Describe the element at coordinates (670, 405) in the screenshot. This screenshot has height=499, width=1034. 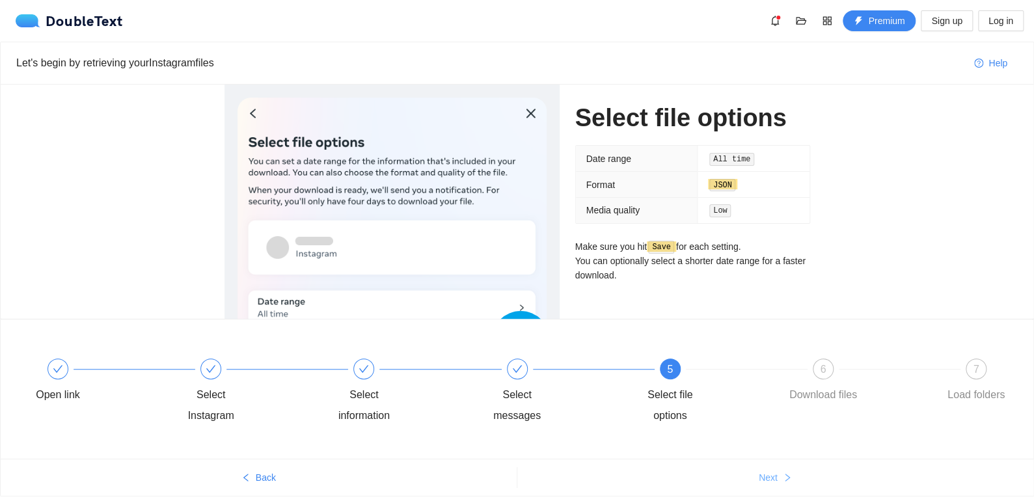
I see `div: Select file options` at that location.